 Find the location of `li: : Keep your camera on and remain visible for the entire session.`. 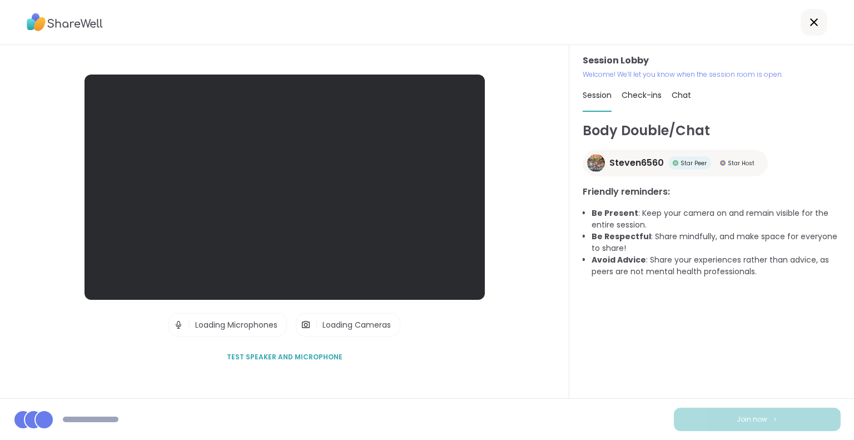

li: : Keep your camera on and remain visible for the entire session. is located at coordinates (716, 219).